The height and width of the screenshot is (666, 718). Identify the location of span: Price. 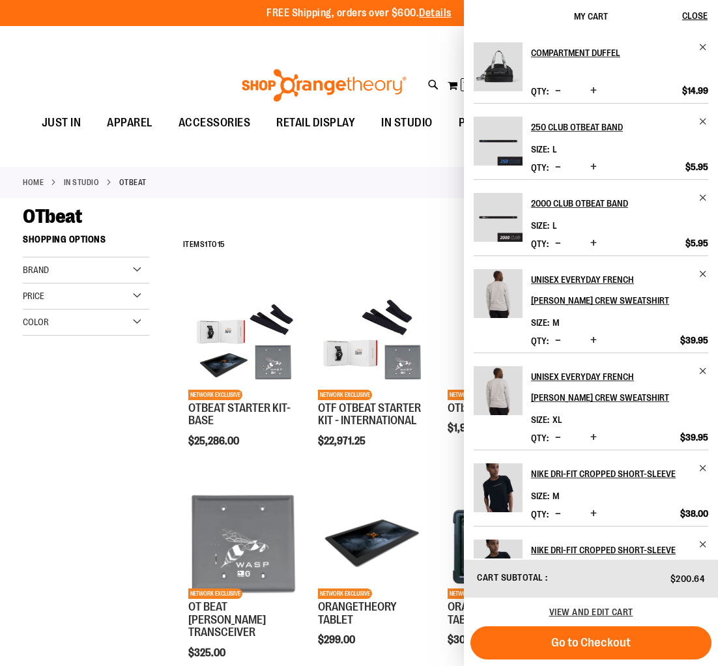
(33, 296).